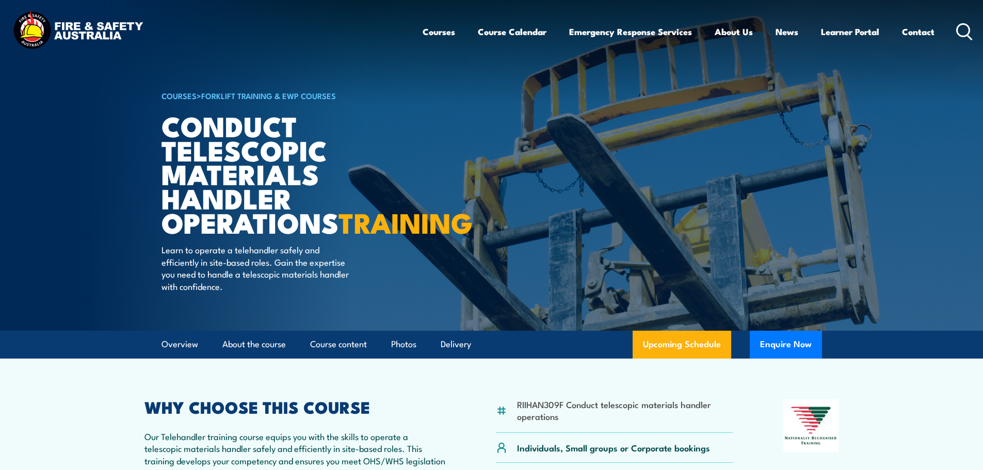 This screenshot has width=983, height=470. I want to click on button: Enquire Now, so click(786, 345).